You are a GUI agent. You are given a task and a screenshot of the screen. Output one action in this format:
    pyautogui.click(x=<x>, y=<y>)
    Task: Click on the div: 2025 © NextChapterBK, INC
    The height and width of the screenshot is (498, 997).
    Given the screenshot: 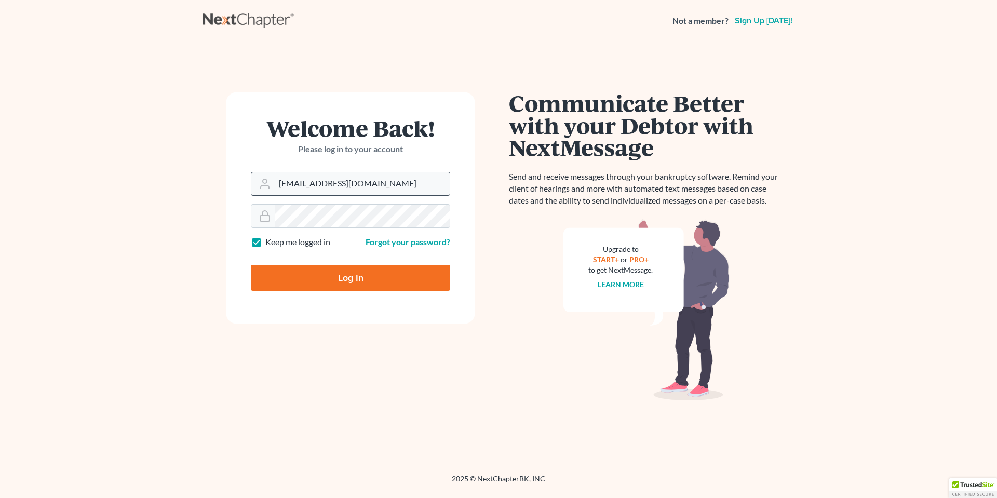 What is the action you would take?
    pyautogui.click(x=499, y=483)
    